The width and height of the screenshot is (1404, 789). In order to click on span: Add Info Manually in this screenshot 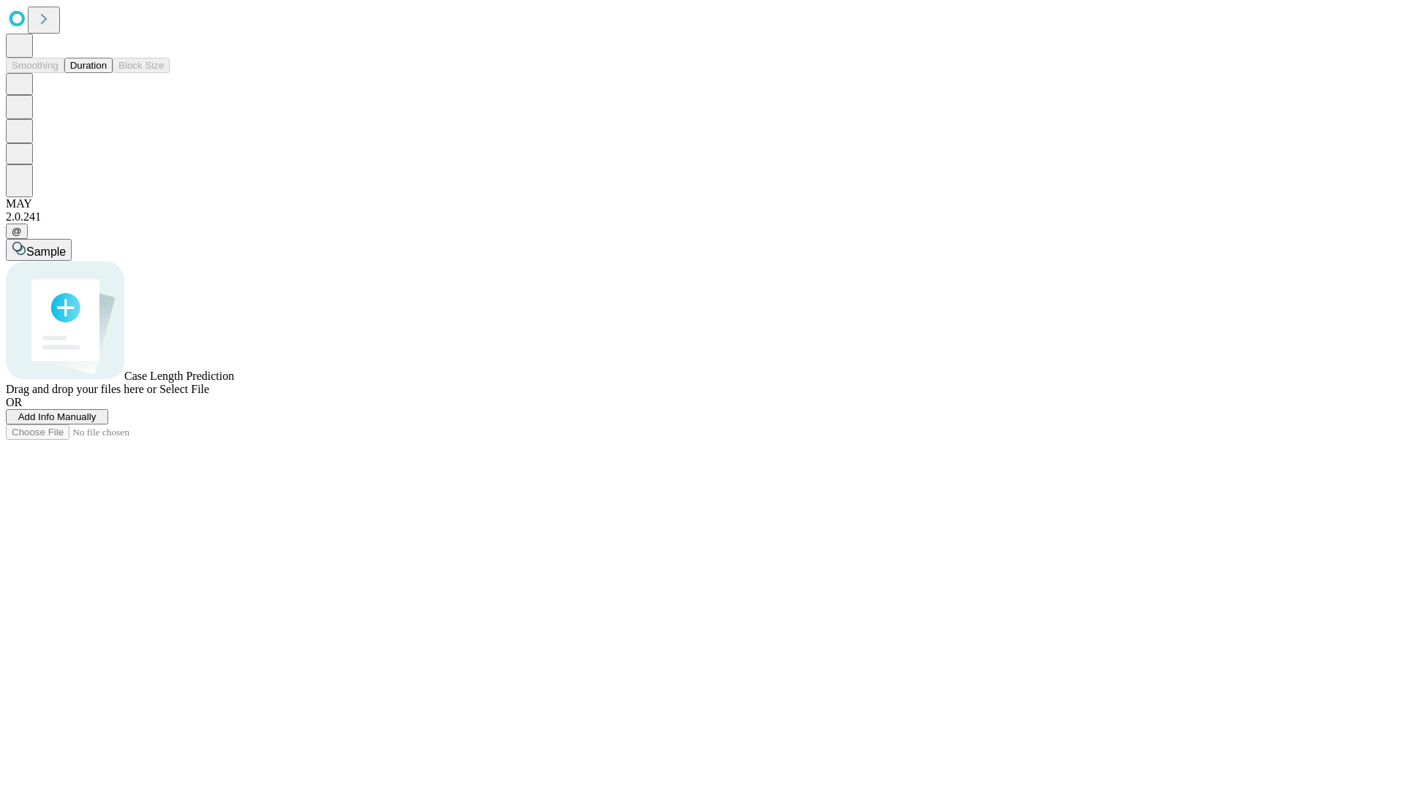, I will do `click(57, 417)`.